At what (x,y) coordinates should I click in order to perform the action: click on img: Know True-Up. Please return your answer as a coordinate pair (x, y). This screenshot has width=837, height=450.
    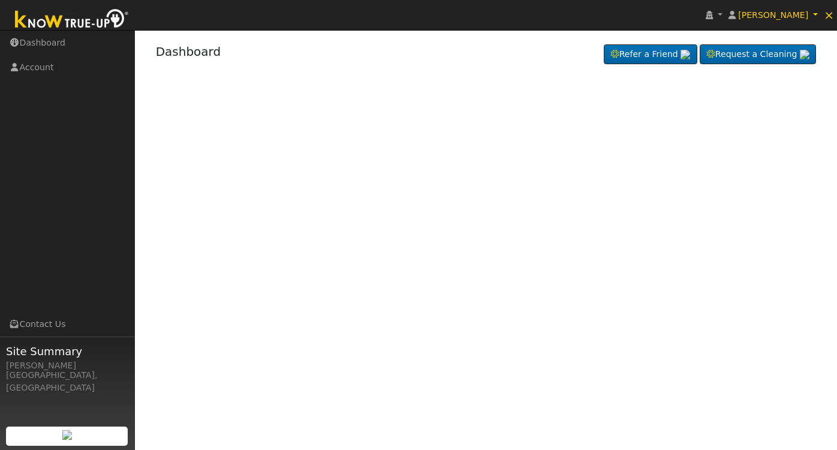
    Looking at the image, I should click on (72, 20).